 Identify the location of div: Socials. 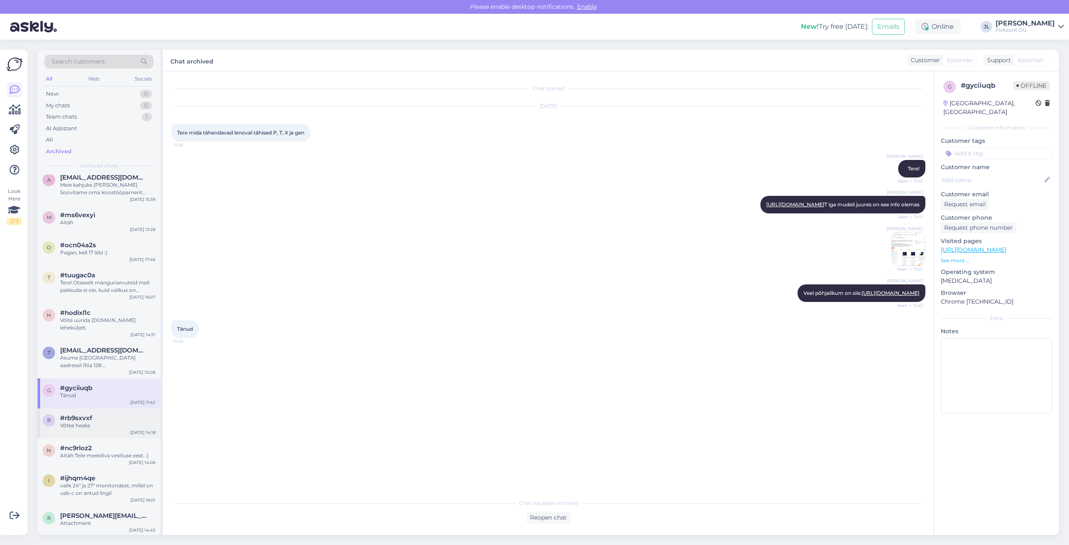
(143, 79).